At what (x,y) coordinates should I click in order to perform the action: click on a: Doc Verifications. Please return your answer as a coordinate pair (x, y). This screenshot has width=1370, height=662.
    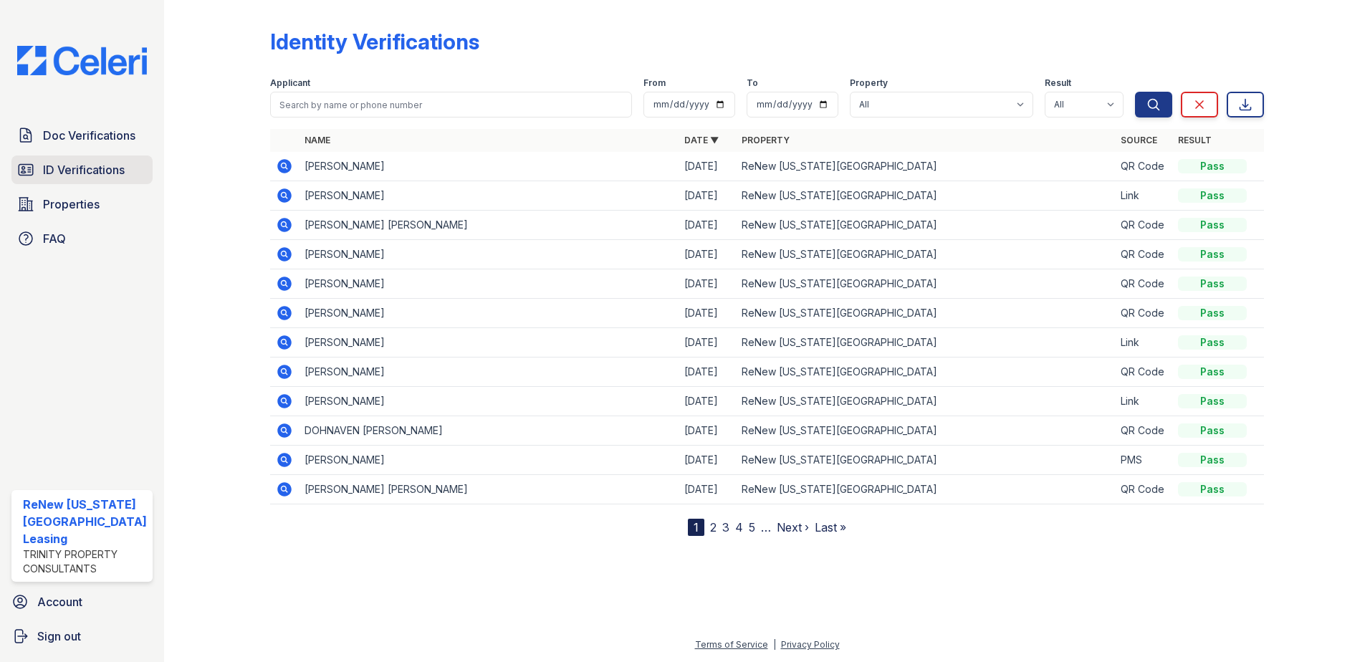
    Looking at the image, I should click on (82, 135).